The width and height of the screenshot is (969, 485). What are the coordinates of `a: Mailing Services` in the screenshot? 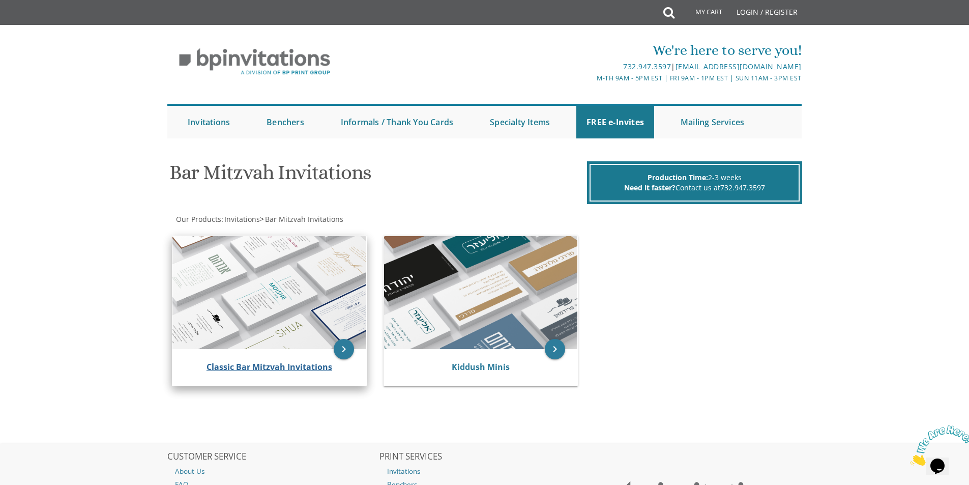 It's located at (712, 122).